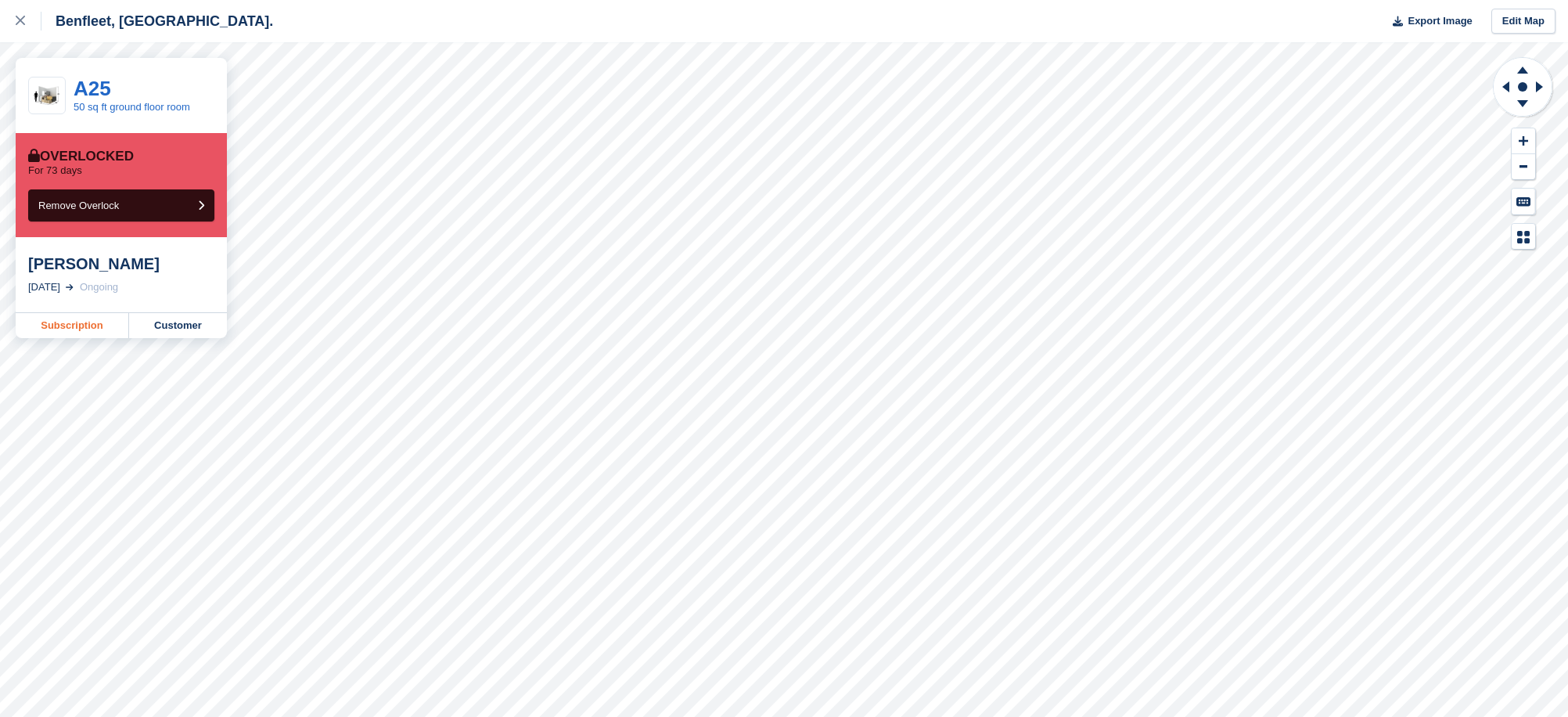 Image resolution: width=1568 pixels, height=717 pixels. What do you see at coordinates (131, 106) in the screenshot?
I see `a: 50 sq ft ground floor room` at bounding box center [131, 106].